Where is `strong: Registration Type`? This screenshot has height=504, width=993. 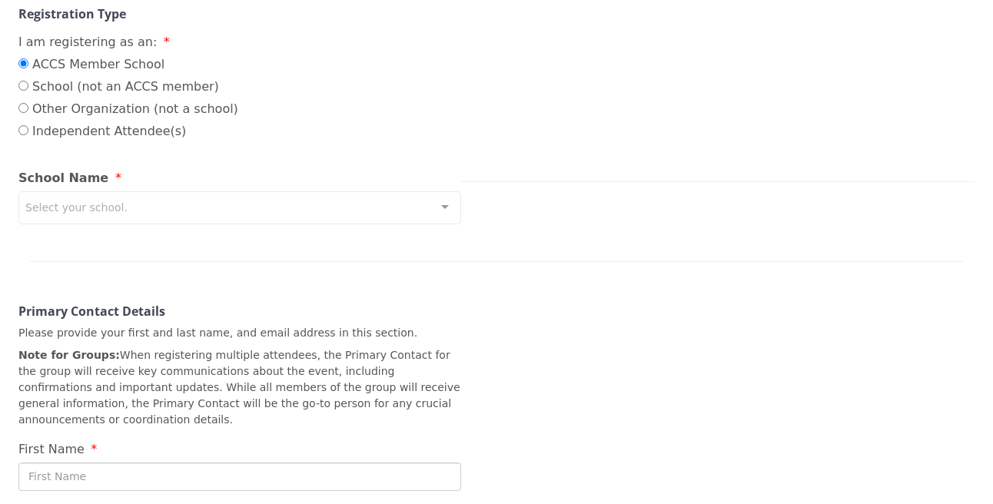 strong: Registration Type is located at coordinates (72, 14).